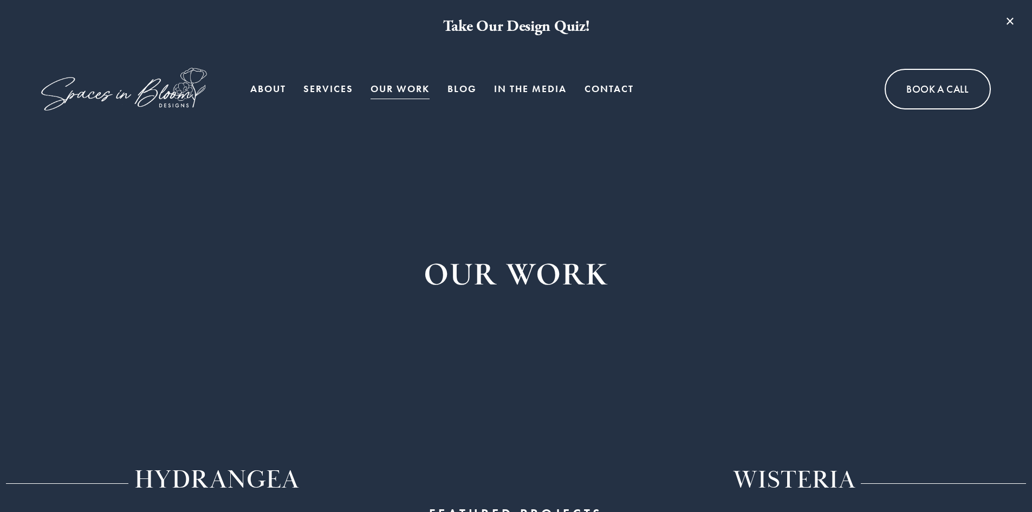 This screenshot has width=1032, height=512. I want to click on img: Spaces in Bloom Designs, so click(124, 89).